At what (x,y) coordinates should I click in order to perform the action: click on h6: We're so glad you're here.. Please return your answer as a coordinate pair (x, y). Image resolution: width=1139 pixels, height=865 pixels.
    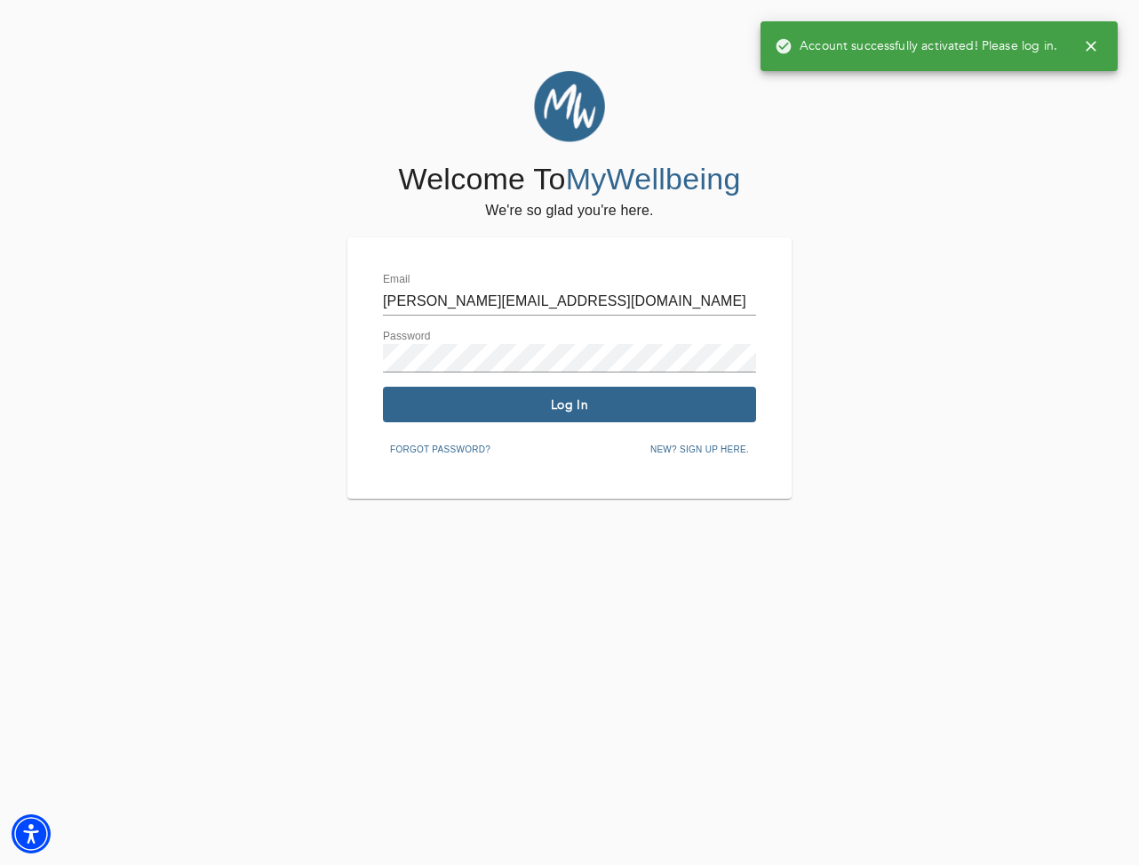
    Looking at the image, I should click on (569, 211).